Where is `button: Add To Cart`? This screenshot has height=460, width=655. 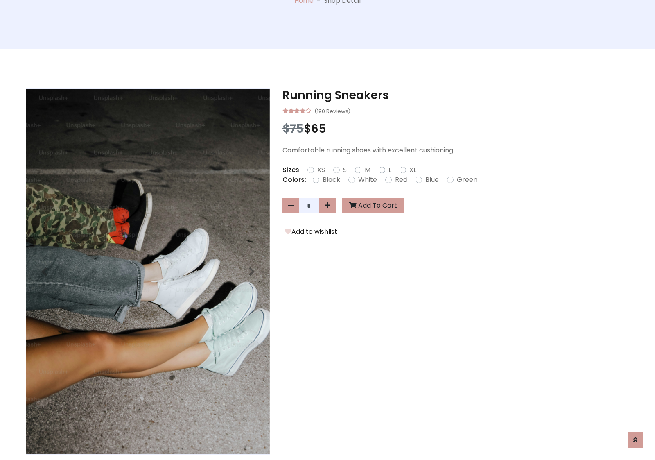
button: Add To Cart is located at coordinates (373, 205).